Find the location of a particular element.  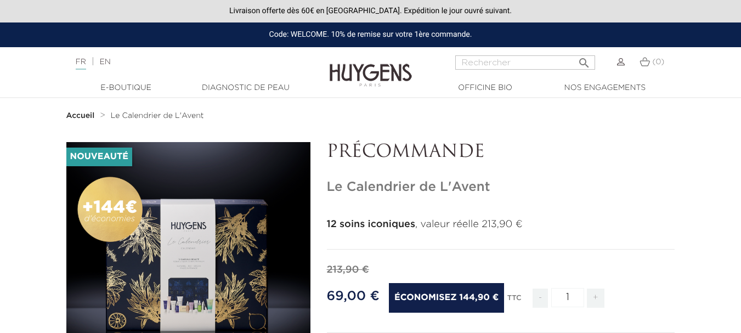

span: (0) is located at coordinates (658, 62).